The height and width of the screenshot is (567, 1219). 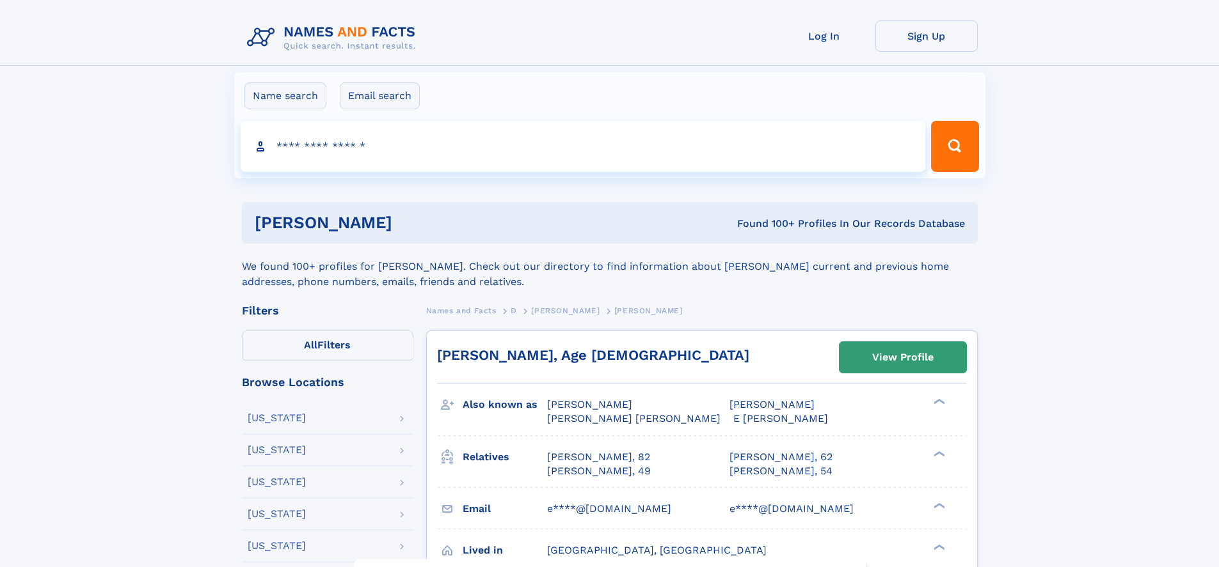 What do you see at coordinates (328, 311) in the screenshot?
I see `div: Filters` at bounding box center [328, 311].